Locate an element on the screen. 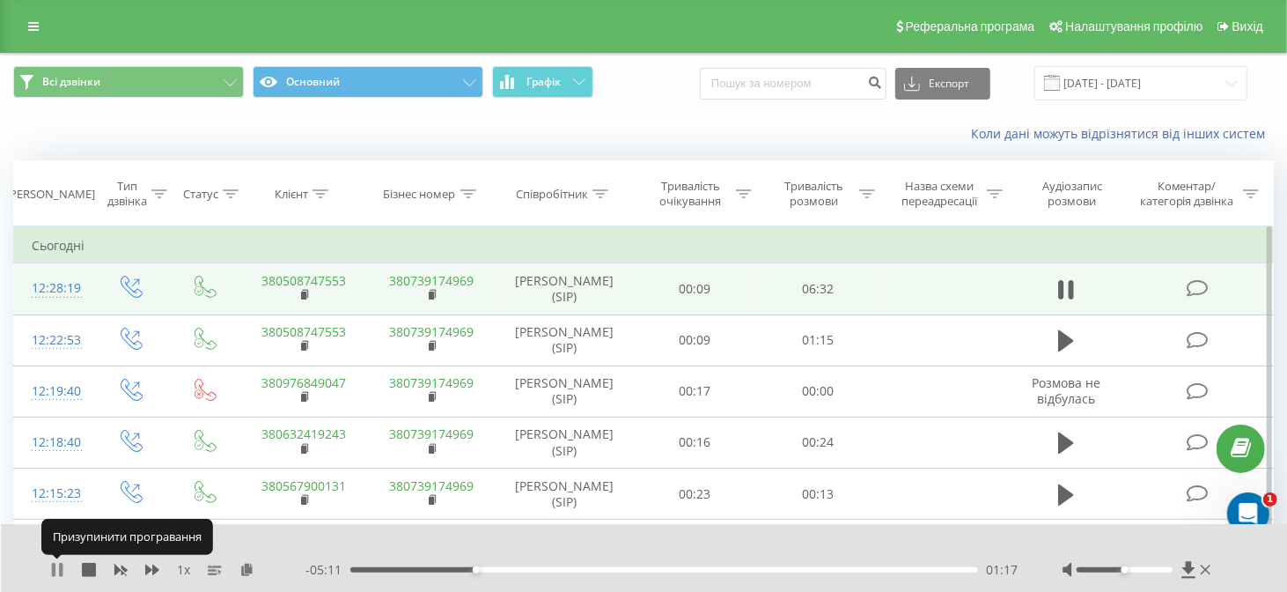 This screenshot has width=1287, height=592. a: 380976849047 is located at coordinates (304, 382).